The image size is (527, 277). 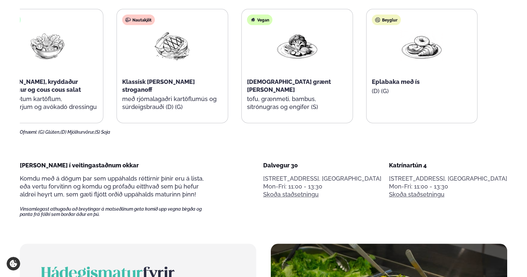 I want to click on span: (D) Mjólkurvörur,, so click(x=78, y=132).